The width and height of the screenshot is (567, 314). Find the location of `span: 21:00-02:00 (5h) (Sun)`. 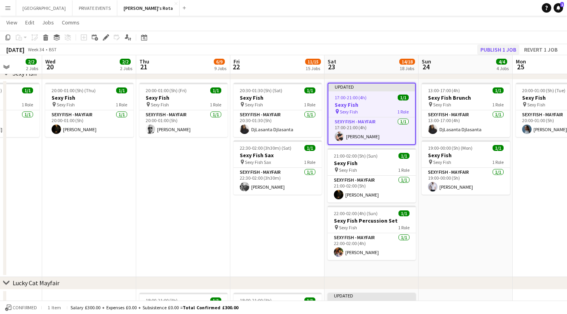

span: 21:00-02:00 (5h) (Sun) is located at coordinates (355, 155).